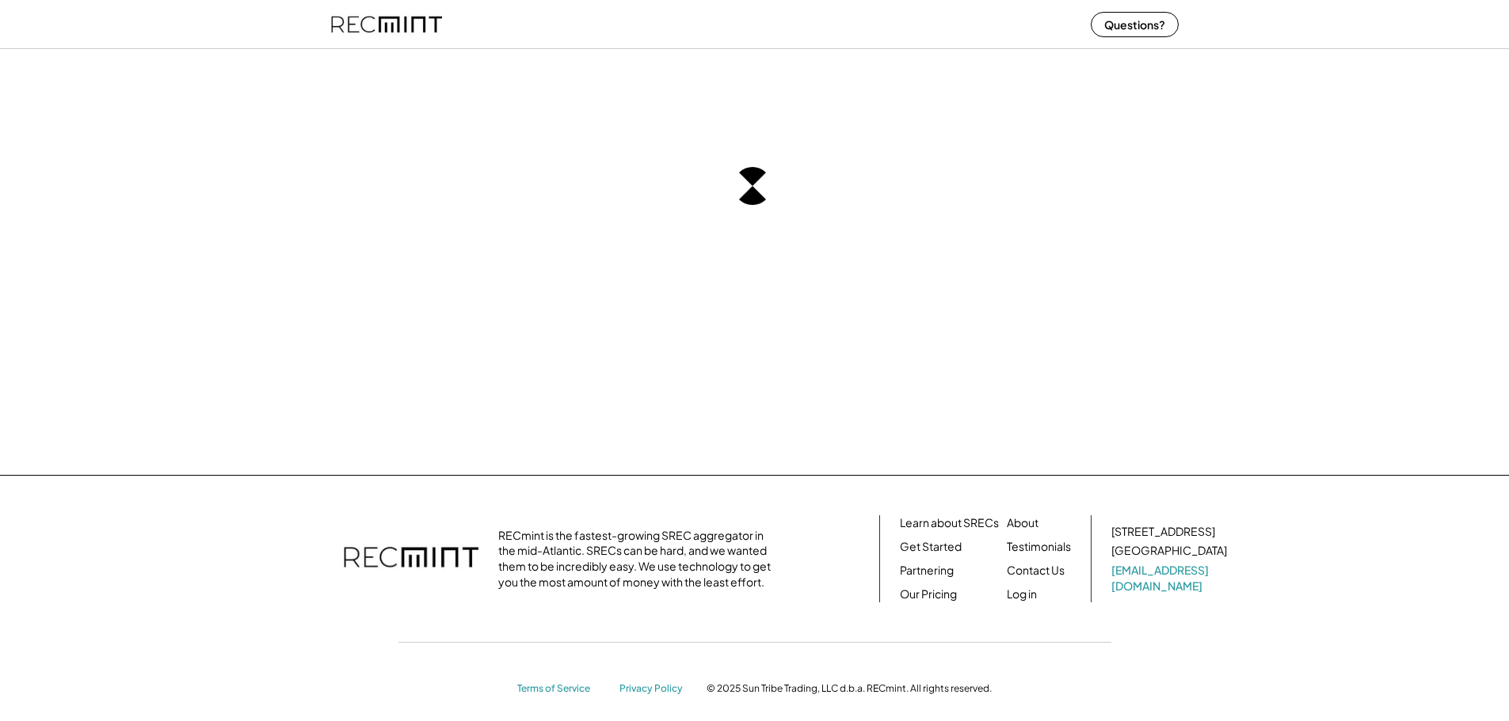 The image size is (1509, 721). I want to click on a: About, so click(1022, 523).